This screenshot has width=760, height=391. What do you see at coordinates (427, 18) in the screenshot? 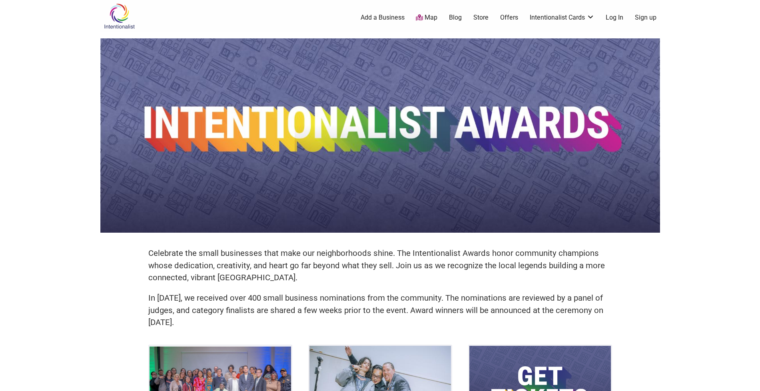
I see `a: Map` at bounding box center [427, 18].